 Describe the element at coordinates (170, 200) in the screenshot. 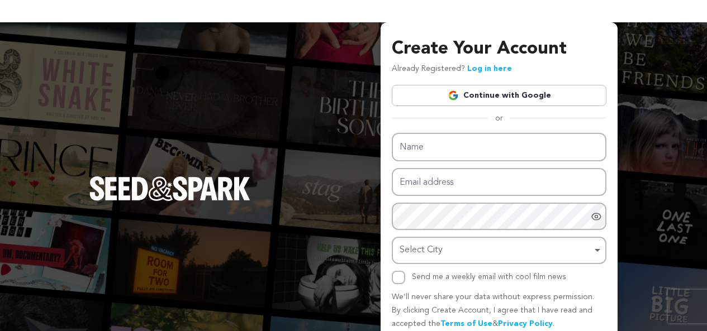

I see `a: Seed&Spark Homepage` at that location.